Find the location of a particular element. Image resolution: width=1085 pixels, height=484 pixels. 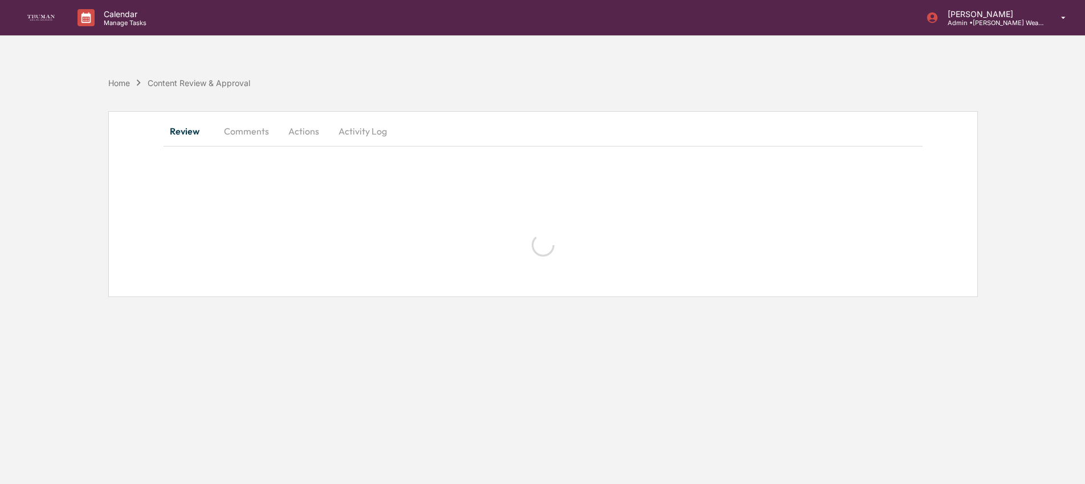

button: Activity Log is located at coordinates (362, 131).